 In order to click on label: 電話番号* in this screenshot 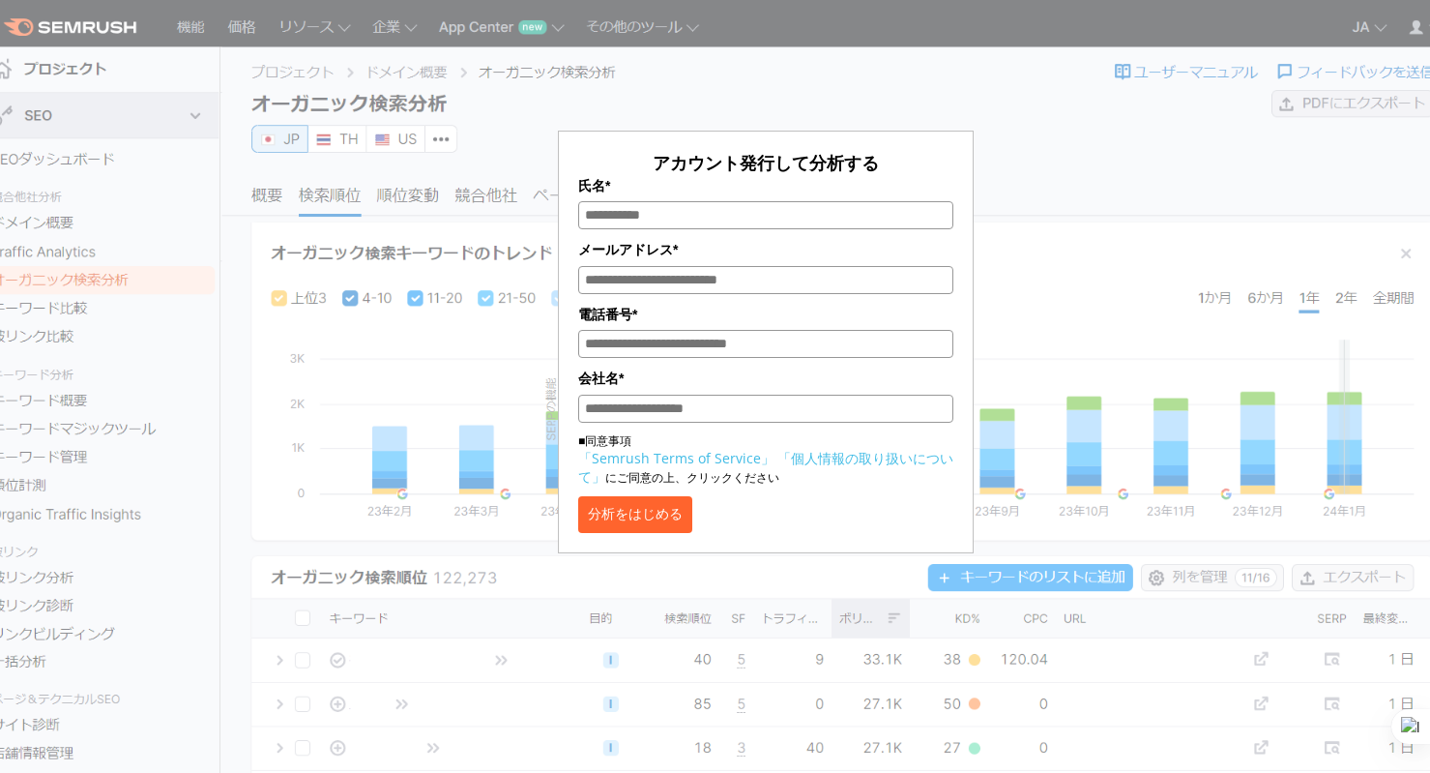, I will do `click(766, 314)`.